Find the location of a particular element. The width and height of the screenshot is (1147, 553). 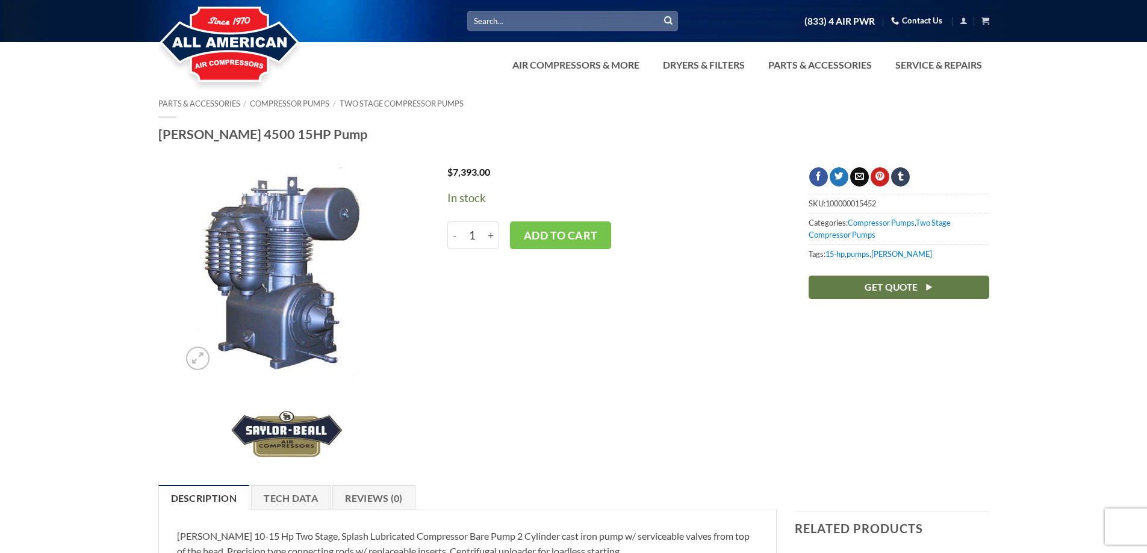

a: pumps is located at coordinates (858, 254).